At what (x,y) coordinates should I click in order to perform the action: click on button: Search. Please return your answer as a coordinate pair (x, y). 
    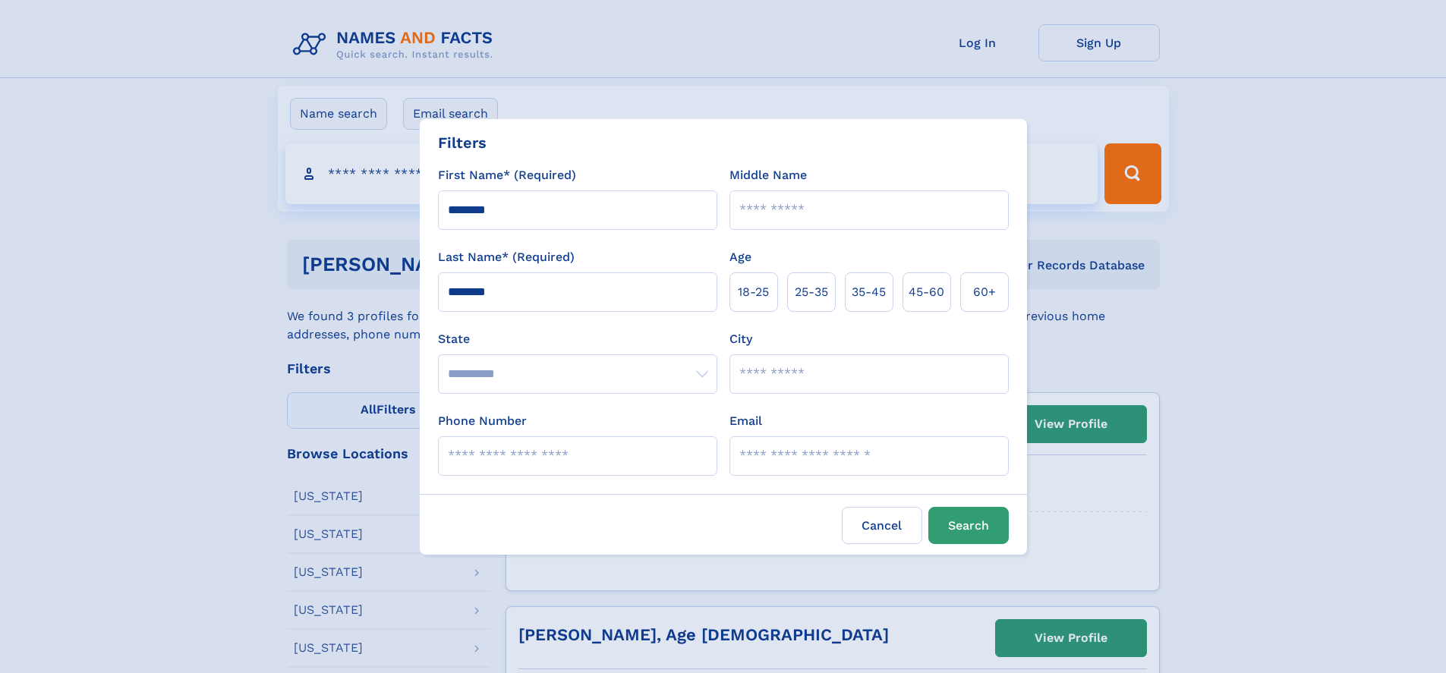
    Looking at the image, I should click on (969, 525).